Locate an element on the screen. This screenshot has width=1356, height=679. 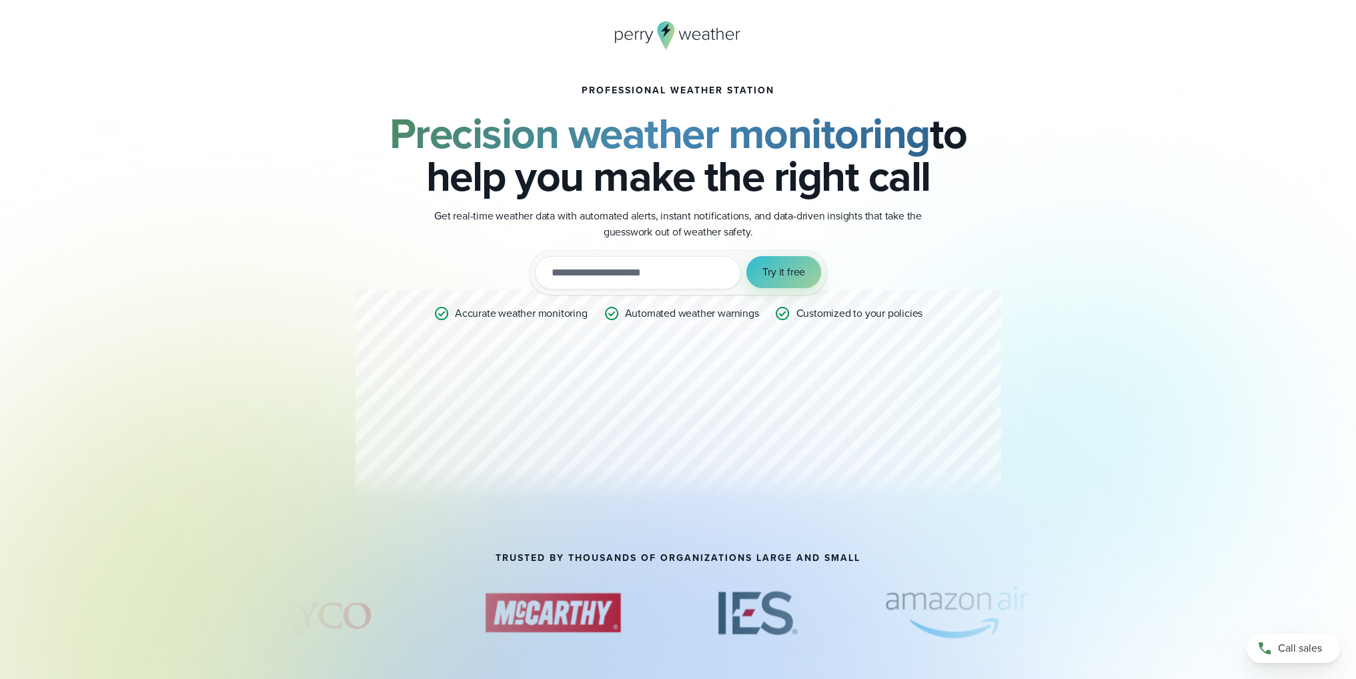
div: 12 of 69 is located at coordinates (552, 613).